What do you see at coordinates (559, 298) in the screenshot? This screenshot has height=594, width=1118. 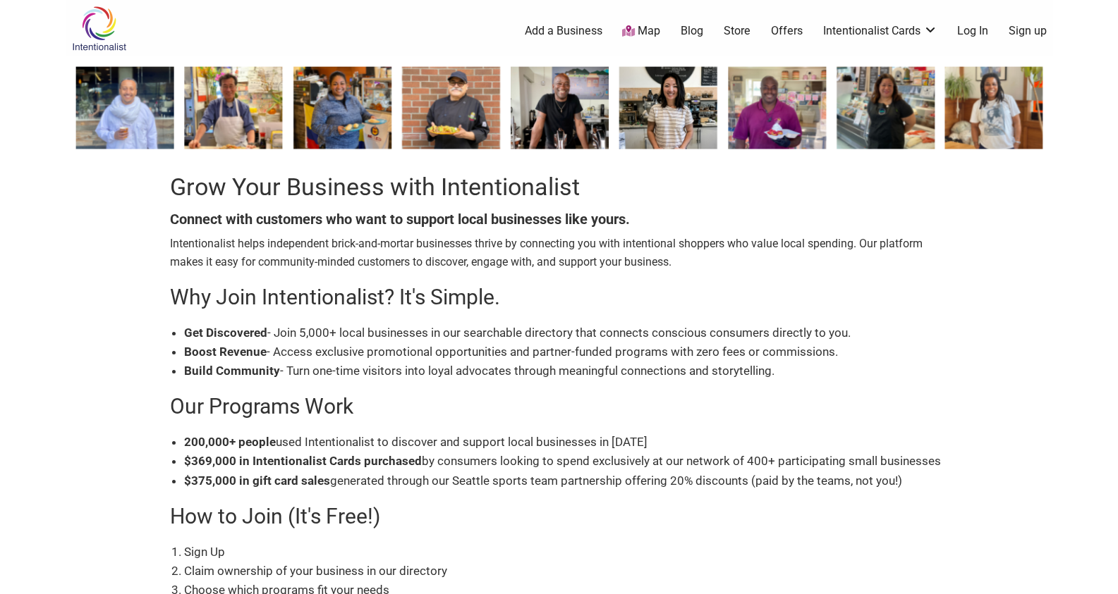 I see `h2: Why Join Intentionalist? It's Simple.` at bounding box center [559, 298].